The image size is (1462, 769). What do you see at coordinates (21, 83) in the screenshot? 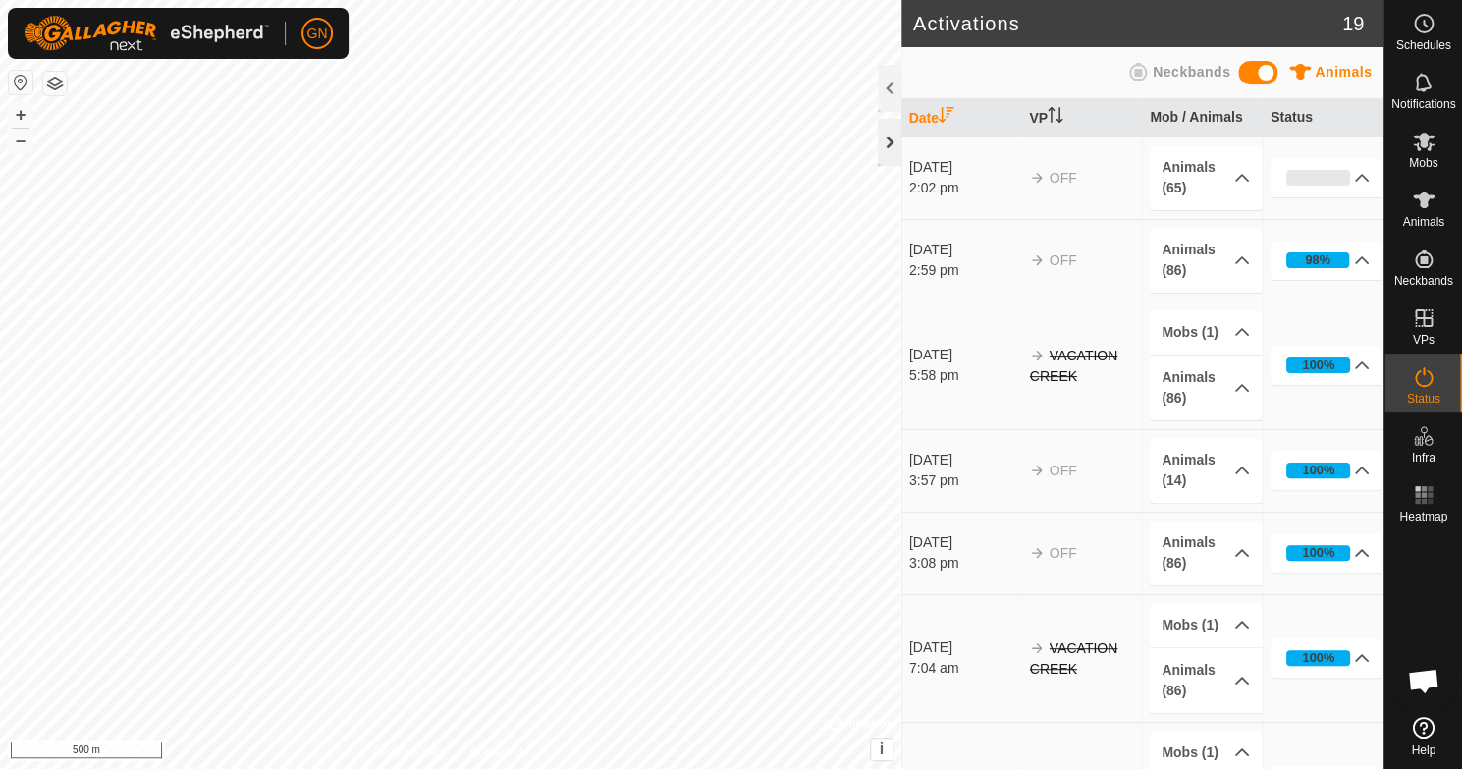
I see `button: Reset Map` at bounding box center [21, 83].